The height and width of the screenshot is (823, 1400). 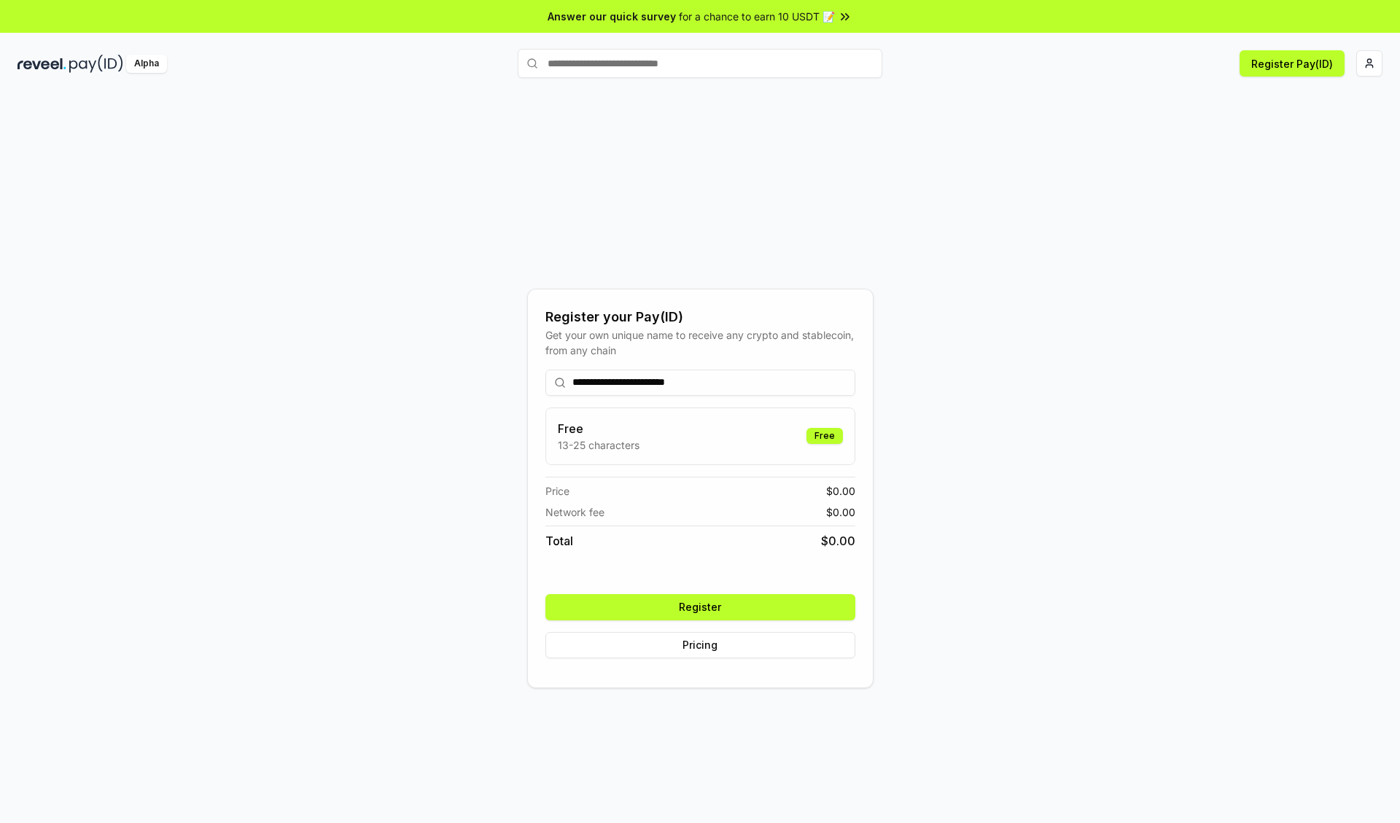 I want to click on span: Price, so click(x=557, y=491).